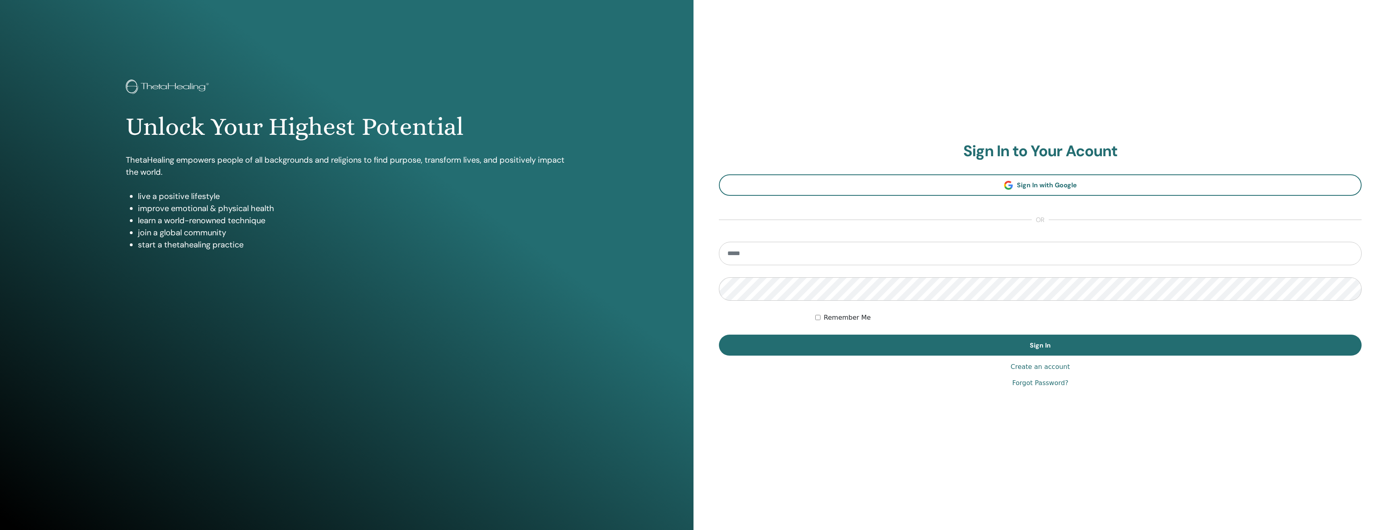  What do you see at coordinates (1041, 345) in the screenshot?
I see `button: Sign In` at bounding box center [1041, 345].